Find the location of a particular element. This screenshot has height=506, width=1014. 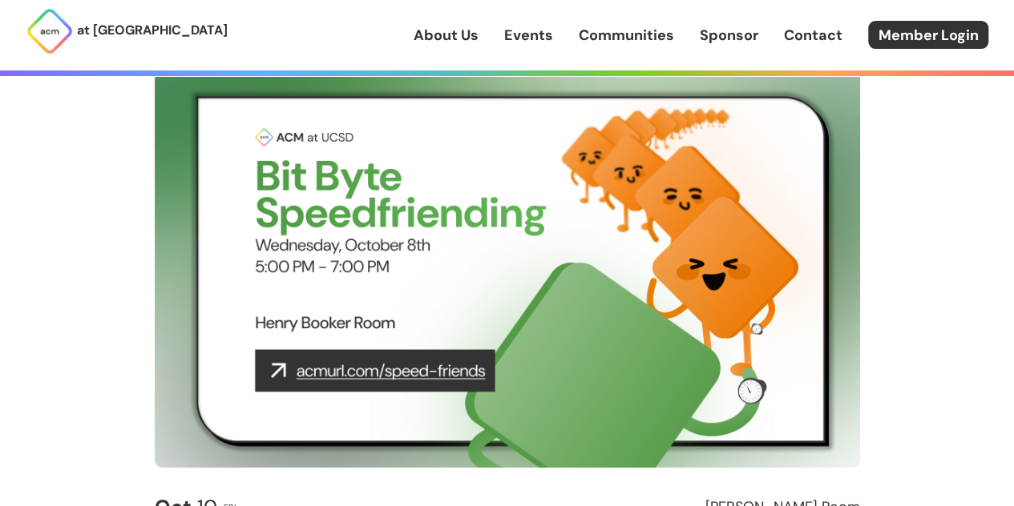

a: Contact is located at coordinates (813, 35).